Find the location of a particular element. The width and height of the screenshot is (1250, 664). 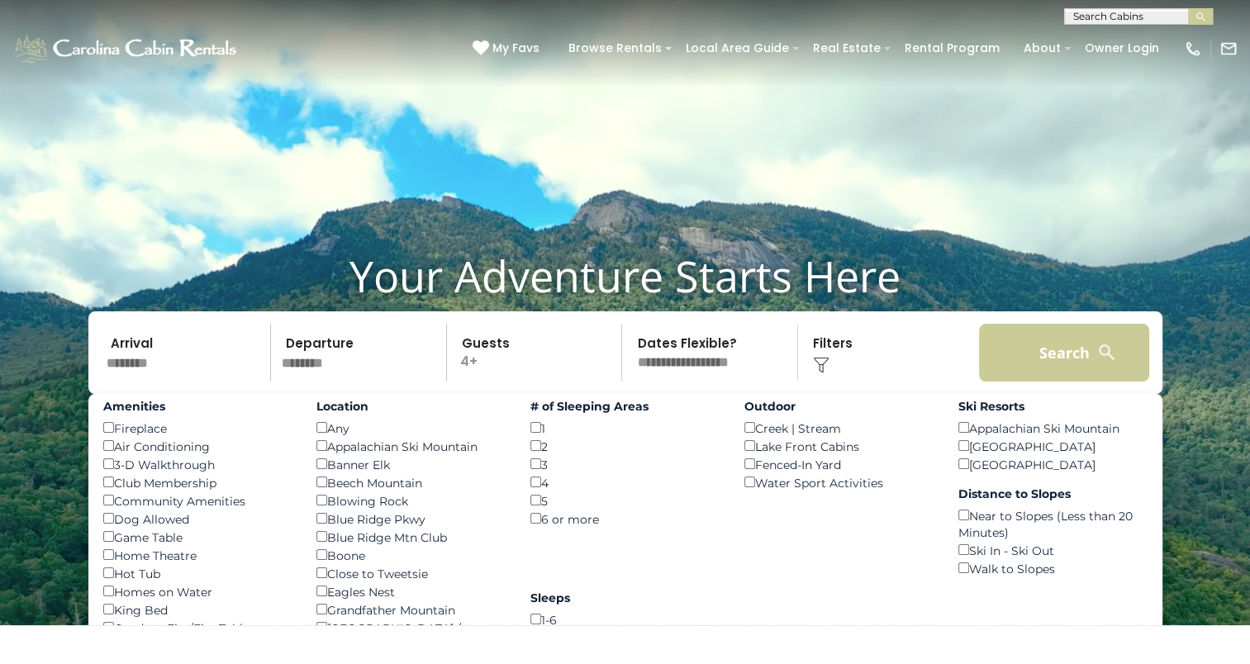

button: Search is located at coordinates (1064, 353).